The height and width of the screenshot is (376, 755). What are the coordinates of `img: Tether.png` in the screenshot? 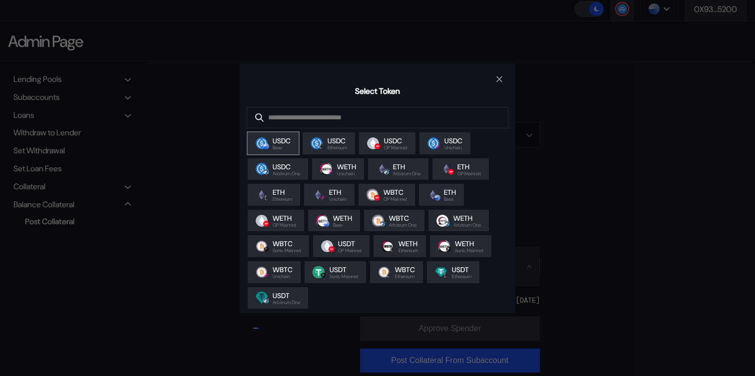 It's located at (441, 272).